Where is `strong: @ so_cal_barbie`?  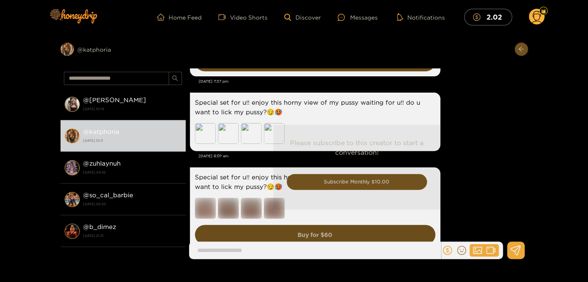
strong: @ so_cal_barbie is located at coordinates (108, 195).